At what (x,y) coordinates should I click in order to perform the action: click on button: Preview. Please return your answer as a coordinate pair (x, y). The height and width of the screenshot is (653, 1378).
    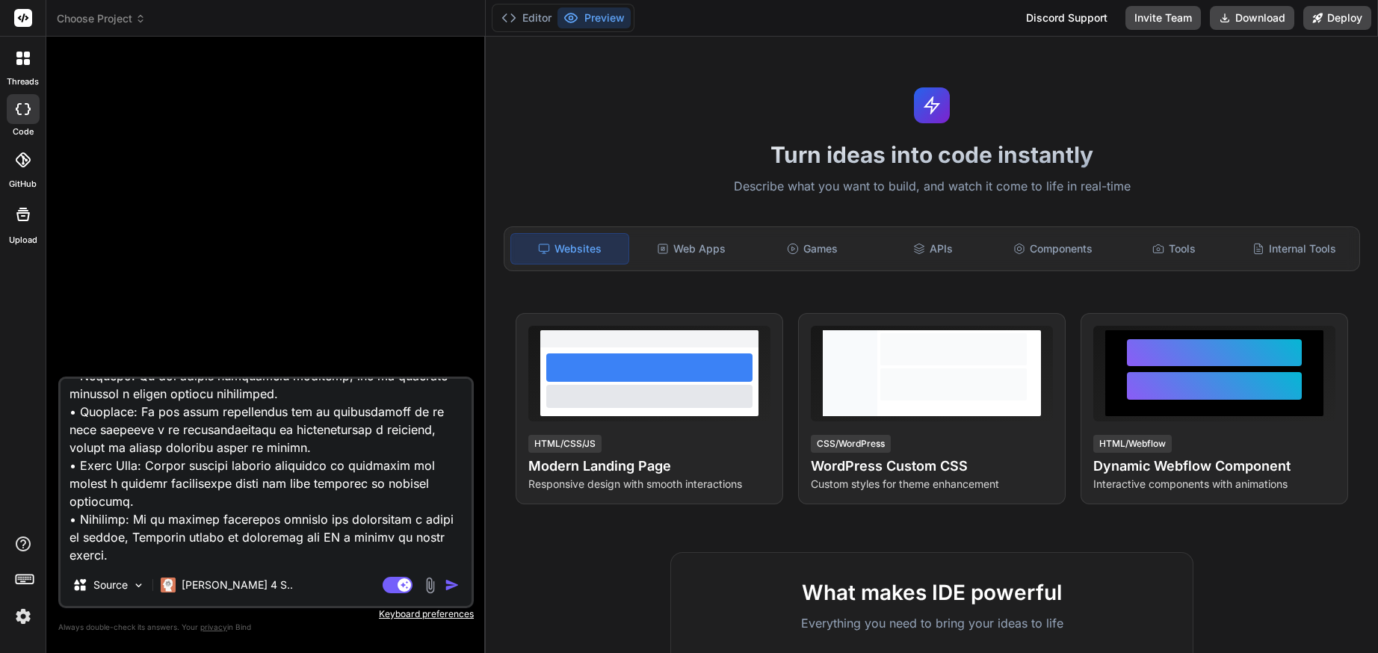
    Looking at the image, I should click on (594, 18).